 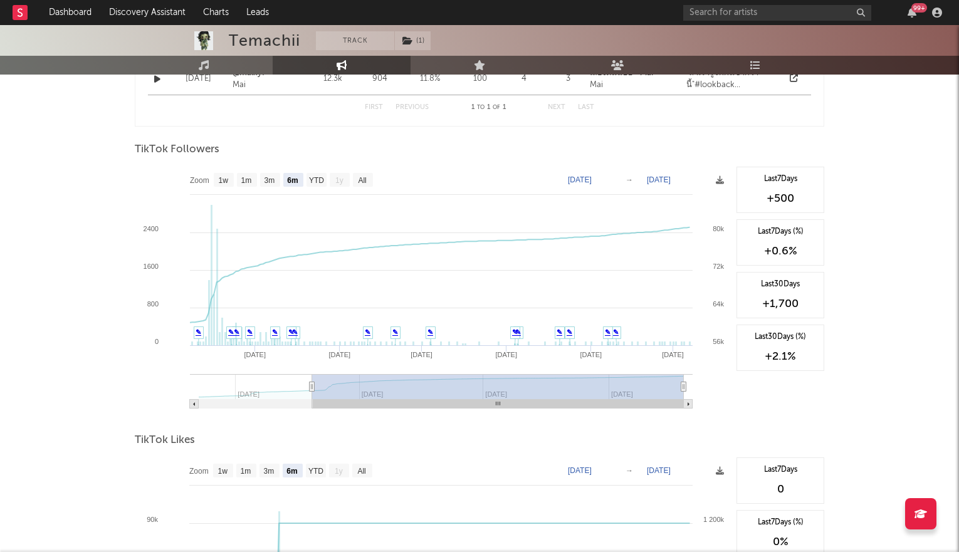 What do you see at coordinates (780, 199) in the screenshot?
I see `div: +500` at bounding box center [780, 199].